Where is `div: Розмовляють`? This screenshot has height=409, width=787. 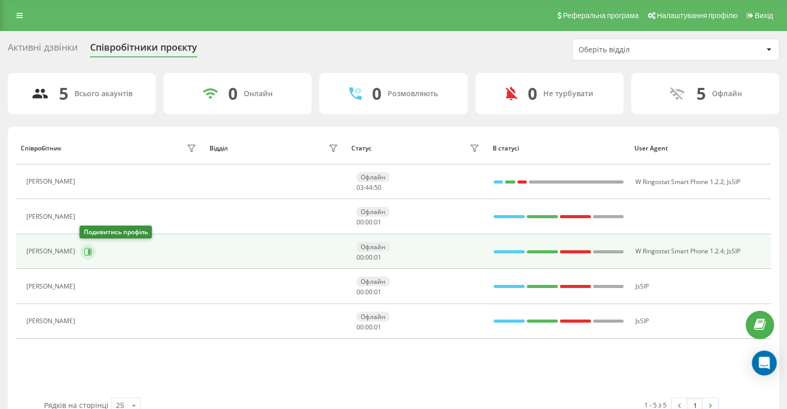 div: Розмовляють is located at coordinates (413, 94).